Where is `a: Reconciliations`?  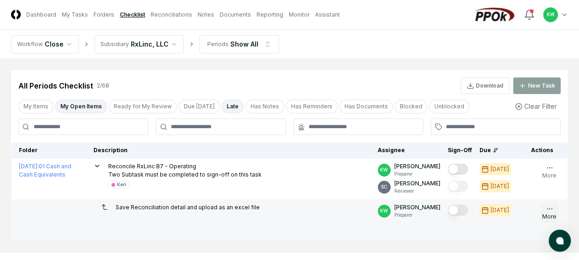 a: Reconciliations is located at coordinates (171, 15).